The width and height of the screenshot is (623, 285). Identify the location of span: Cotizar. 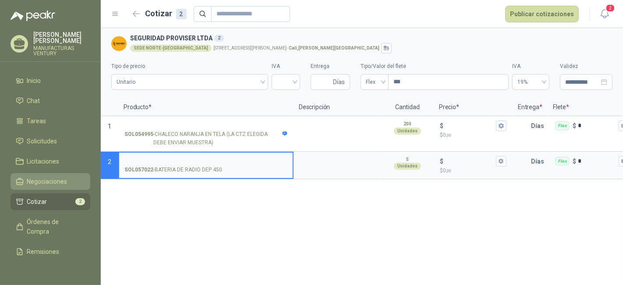
(37, 202).